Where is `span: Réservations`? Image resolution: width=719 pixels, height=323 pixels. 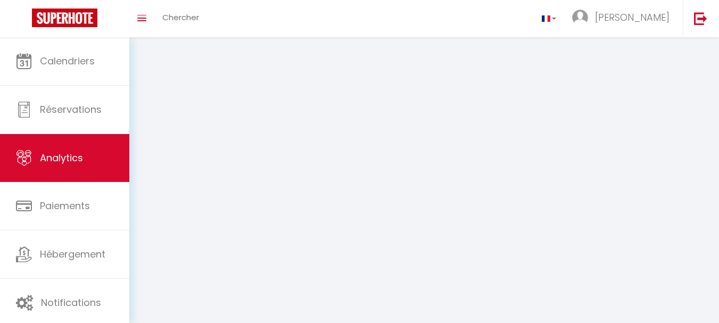
span: Réservations is located at coordinates (71, 109).